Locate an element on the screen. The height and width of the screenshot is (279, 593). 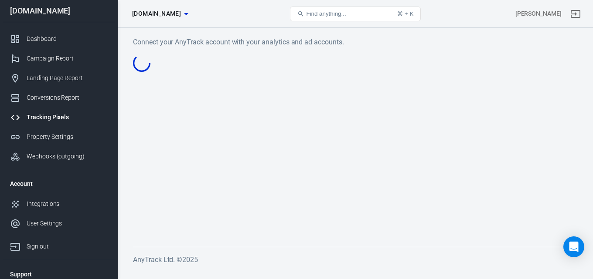
a: Property Settings is located at coordinates (59, 137).